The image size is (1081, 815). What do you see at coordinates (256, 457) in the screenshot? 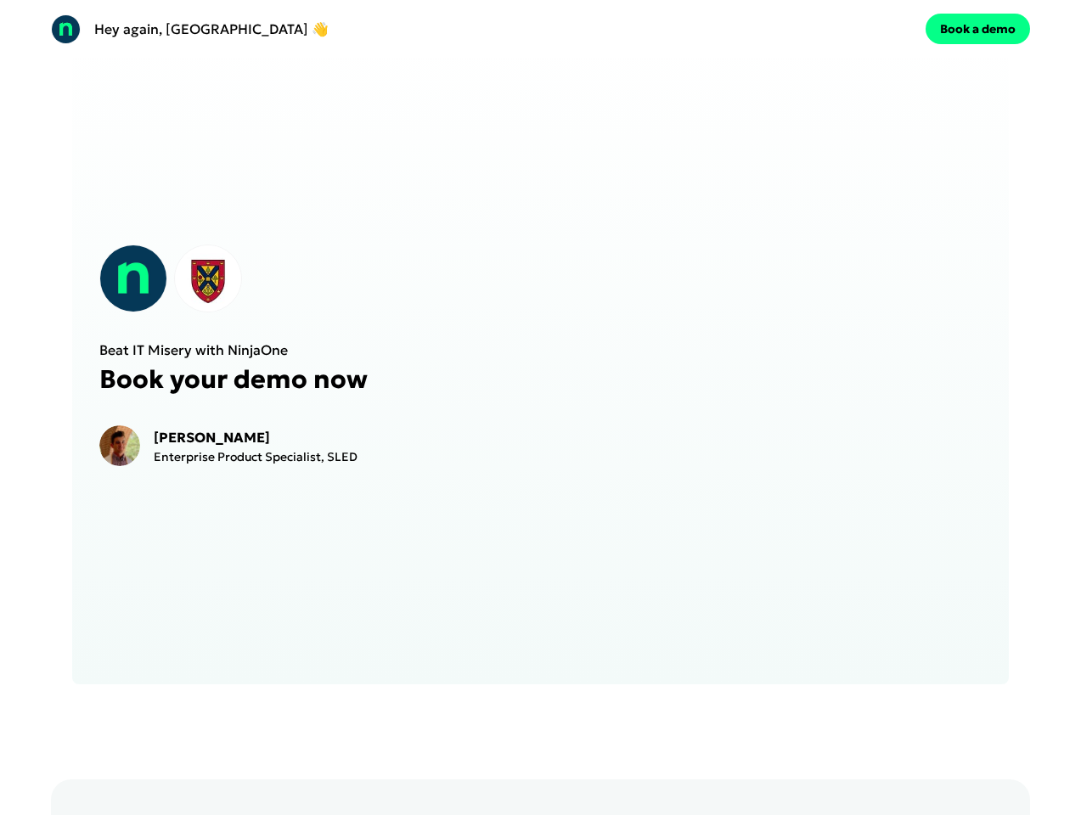
I see `p: Enterprise Product Specialist, SLED` at bounding box center [256, 457].